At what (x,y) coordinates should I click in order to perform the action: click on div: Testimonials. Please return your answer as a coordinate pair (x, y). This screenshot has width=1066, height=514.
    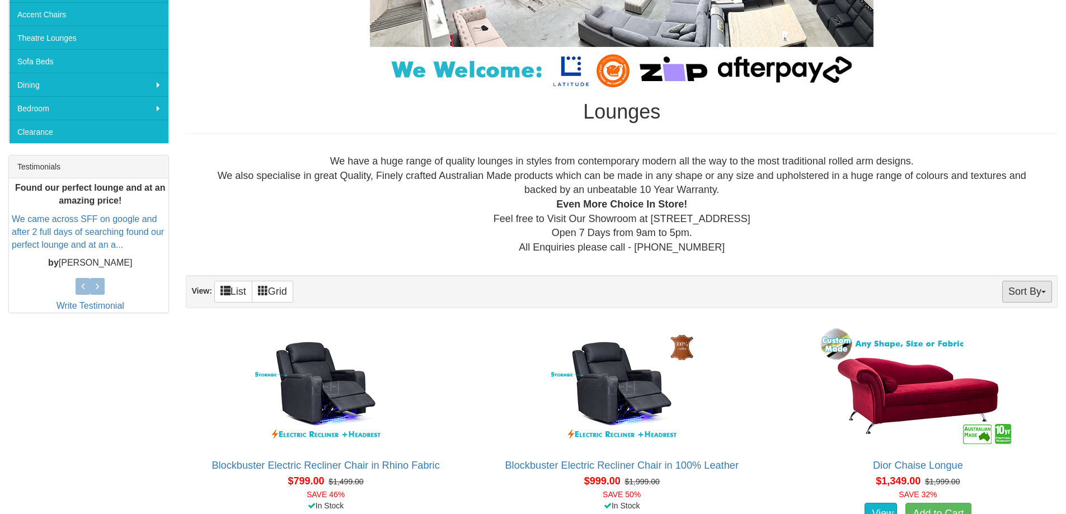
    Looking at the image, I should click on (88, 167).